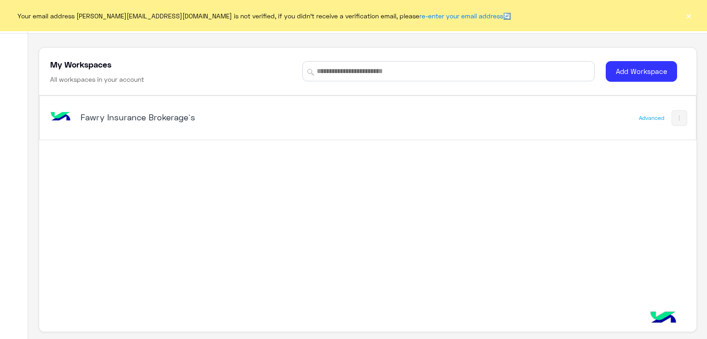 This screenshot has height=339, width=707. What do you see at coordinates (651, 118) in the screenshot?
I see `div: Advanced` at bounding box center [651, 118].